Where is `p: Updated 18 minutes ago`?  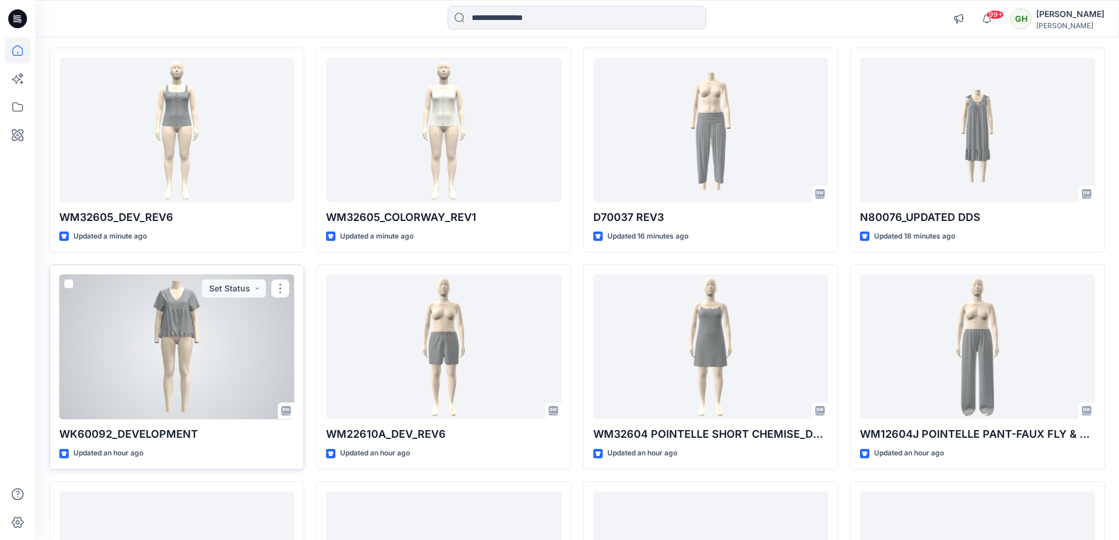
p: Updated 18 minutes ago is located at coordinates (914, 236).